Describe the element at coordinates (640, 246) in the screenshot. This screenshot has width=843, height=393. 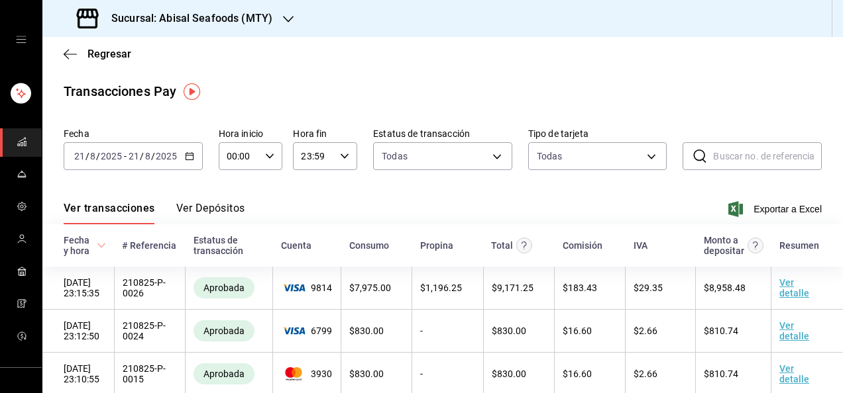
I see `div: IVA` at that location.